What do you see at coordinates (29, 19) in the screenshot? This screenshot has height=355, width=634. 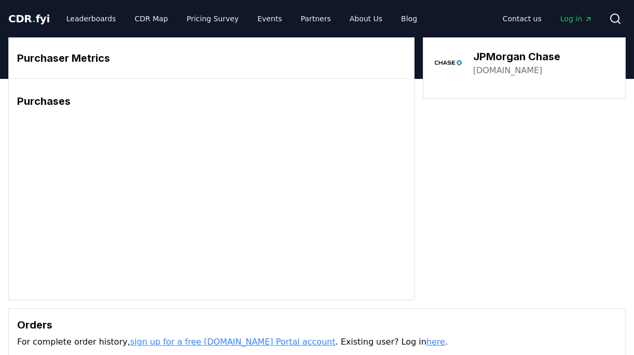 I see `span: CDR fyi` at bounding box center [29, 19].